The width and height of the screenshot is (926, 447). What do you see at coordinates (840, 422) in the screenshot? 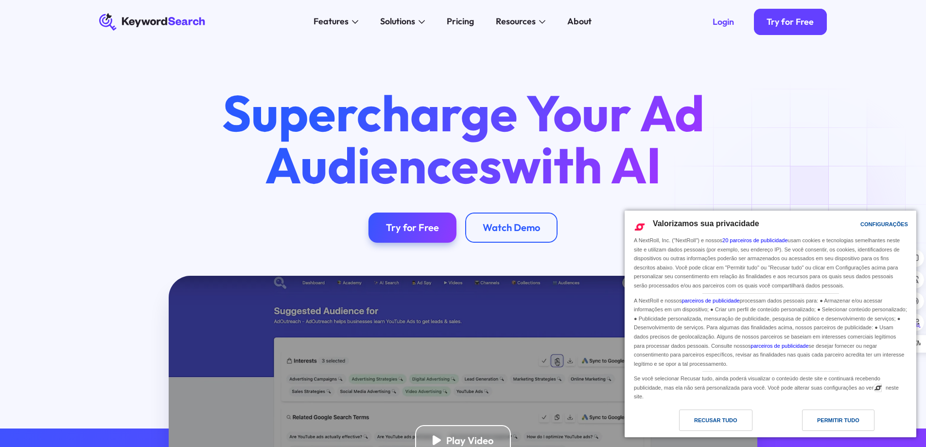
I see `a: Permitir Tudo` at bounding box center [840, 422].